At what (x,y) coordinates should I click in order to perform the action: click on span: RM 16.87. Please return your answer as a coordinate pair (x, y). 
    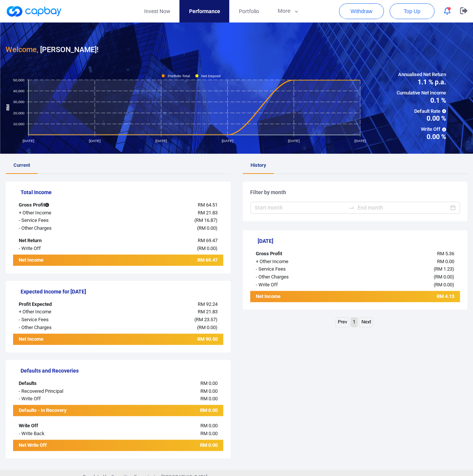
    Looking at the image, I should click on (205, 220).